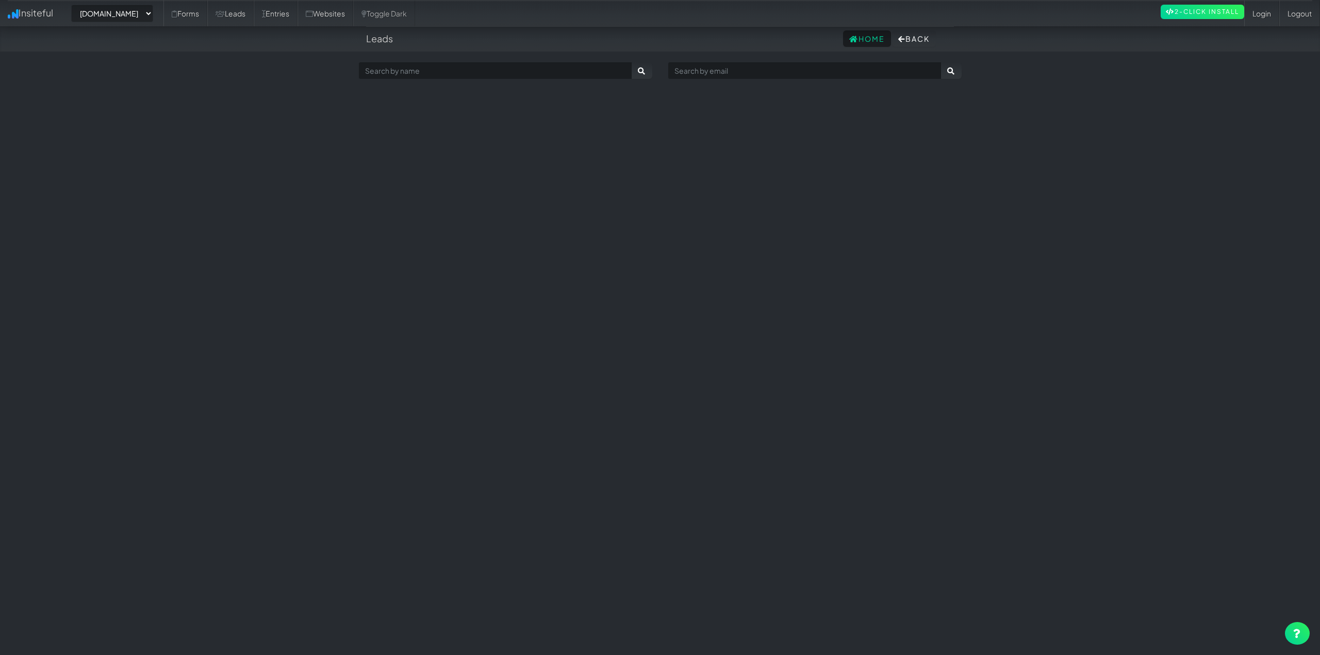  What do you see at coordinates (384, 13) in the screenshot?
I see `a: Toggle Dark` at bounding box center [384, 13].